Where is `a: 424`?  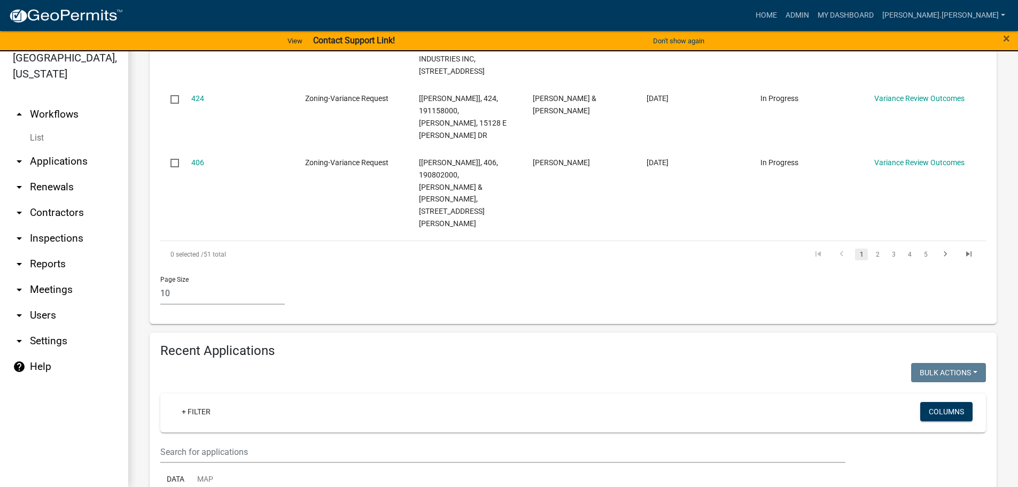
a: 424 is located at coordinates (198, 98).